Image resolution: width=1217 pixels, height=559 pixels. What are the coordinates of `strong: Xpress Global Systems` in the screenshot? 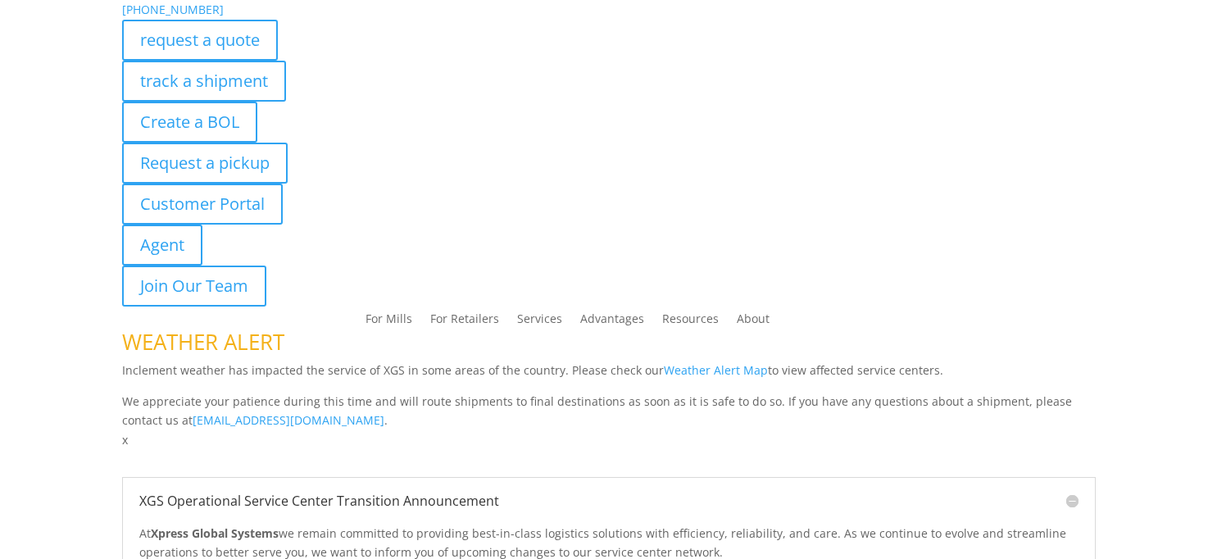 It's located at (215, 533).